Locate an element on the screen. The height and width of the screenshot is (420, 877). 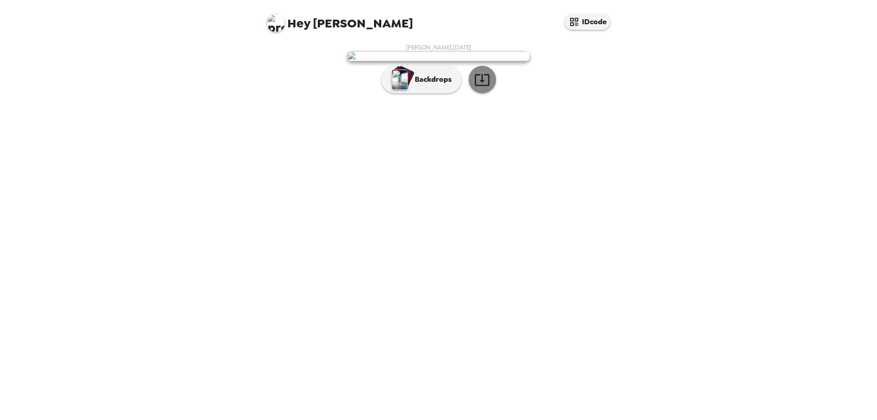
button: IDcode is located at coordinates (588, 21).